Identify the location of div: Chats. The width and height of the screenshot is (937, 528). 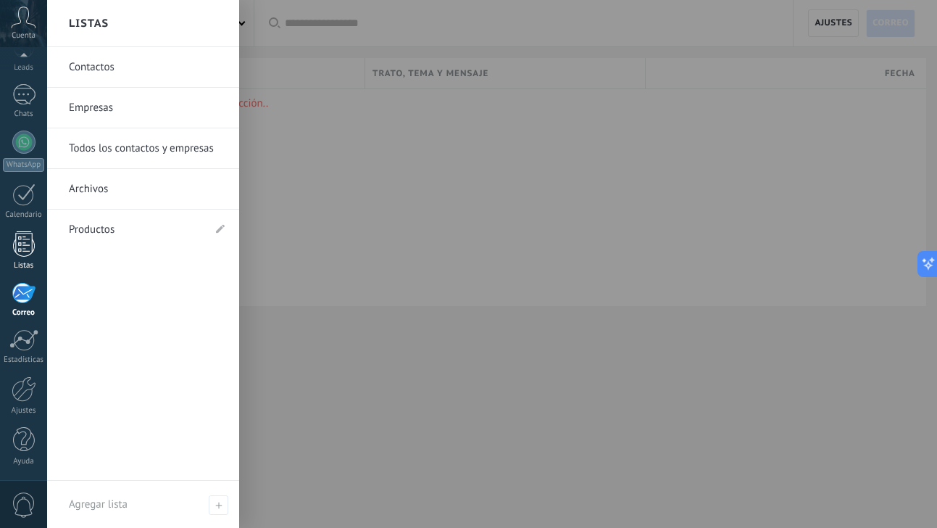
(24, 114).